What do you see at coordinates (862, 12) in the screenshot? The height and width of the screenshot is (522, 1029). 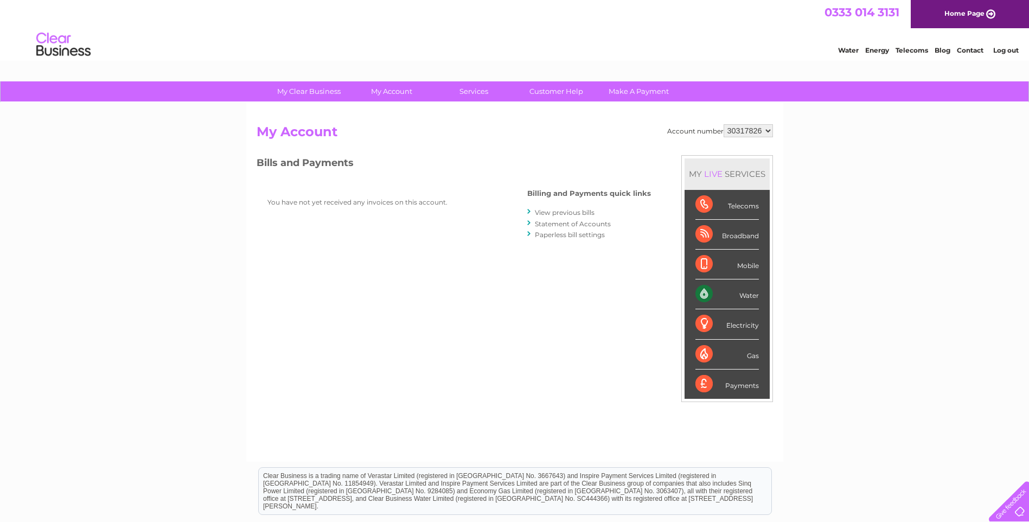 I see `a: 0333 014 3131` at bounding box center [862, 12].